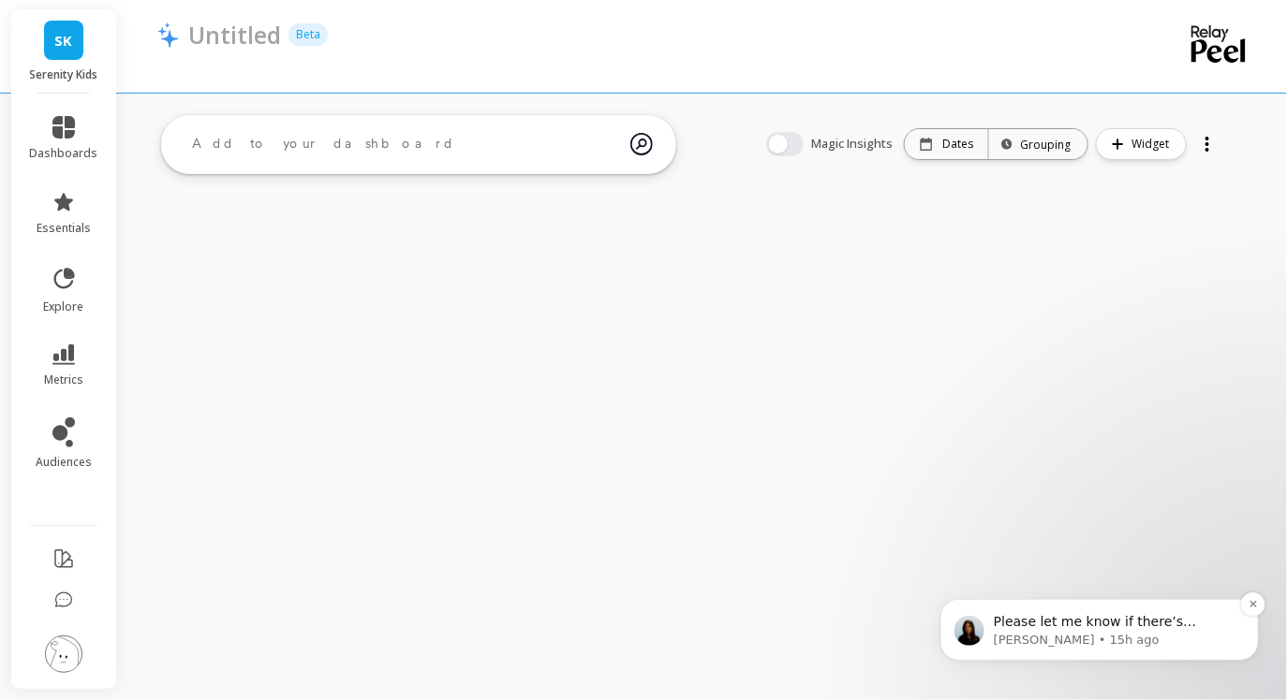  Describe the element at coordinates (187, 70) in the screenshot. I see `div: message notification from Kateryna, 15h ago. Please let me know if there’s anything else I can as...` at that location.